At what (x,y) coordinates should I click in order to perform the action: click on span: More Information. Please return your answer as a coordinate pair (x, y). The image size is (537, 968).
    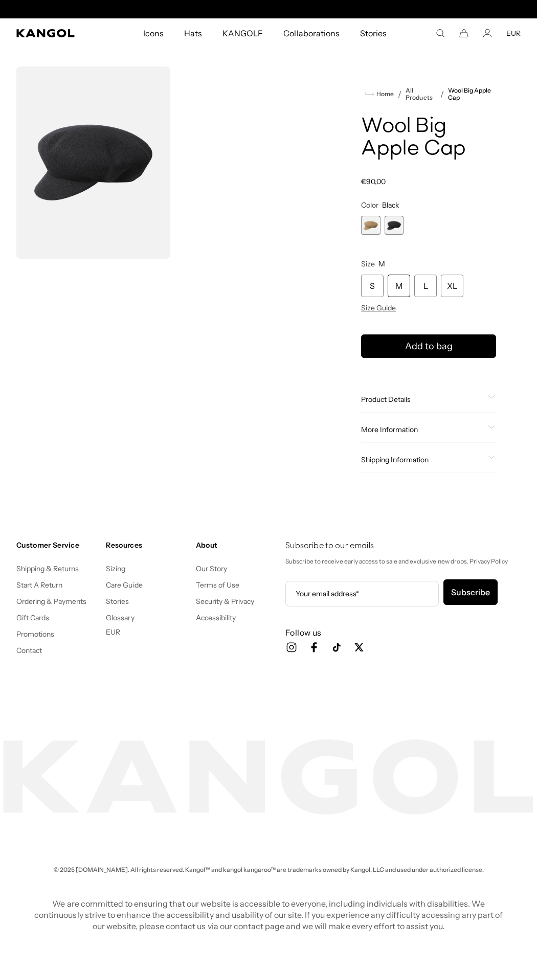
    Looking at the image, I should click on (422, 429).